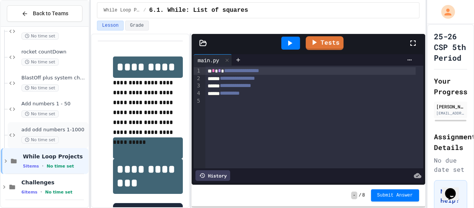 The height and width of the screenshot is (208, 474). I want to click on span: Challenges, so click(54, 183).